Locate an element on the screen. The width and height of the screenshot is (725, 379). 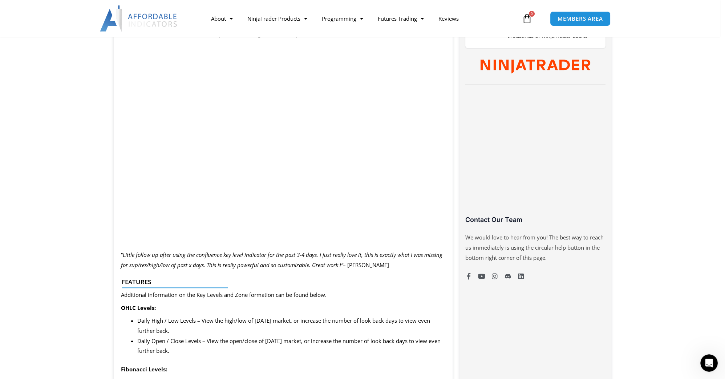
h3: Contact Our Team is located at coordinates (535, 219).